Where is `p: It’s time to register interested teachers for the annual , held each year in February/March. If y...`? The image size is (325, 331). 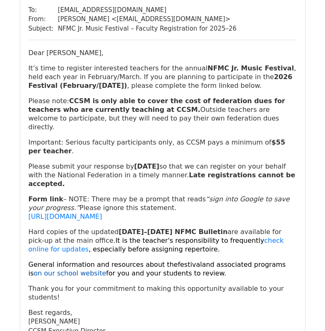 p: It’s time to register interested teachers for the annual , held each year in February/March. If y... is located at coordinates (163, 77).